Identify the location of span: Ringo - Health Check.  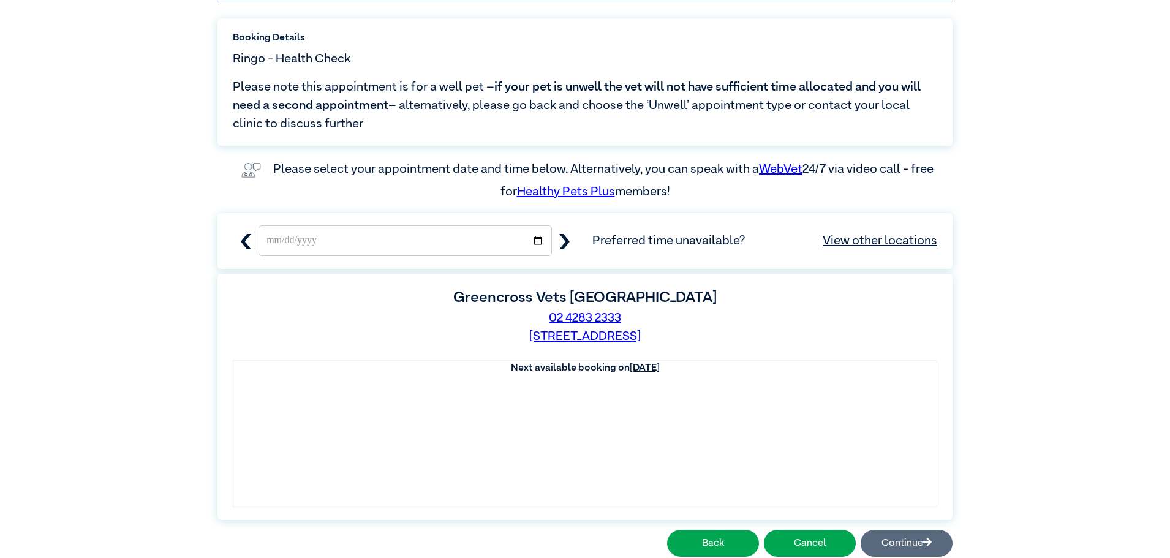
(292, 59).